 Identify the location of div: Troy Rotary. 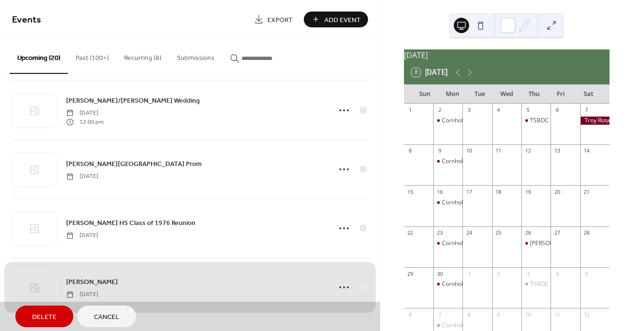
(595, 120).